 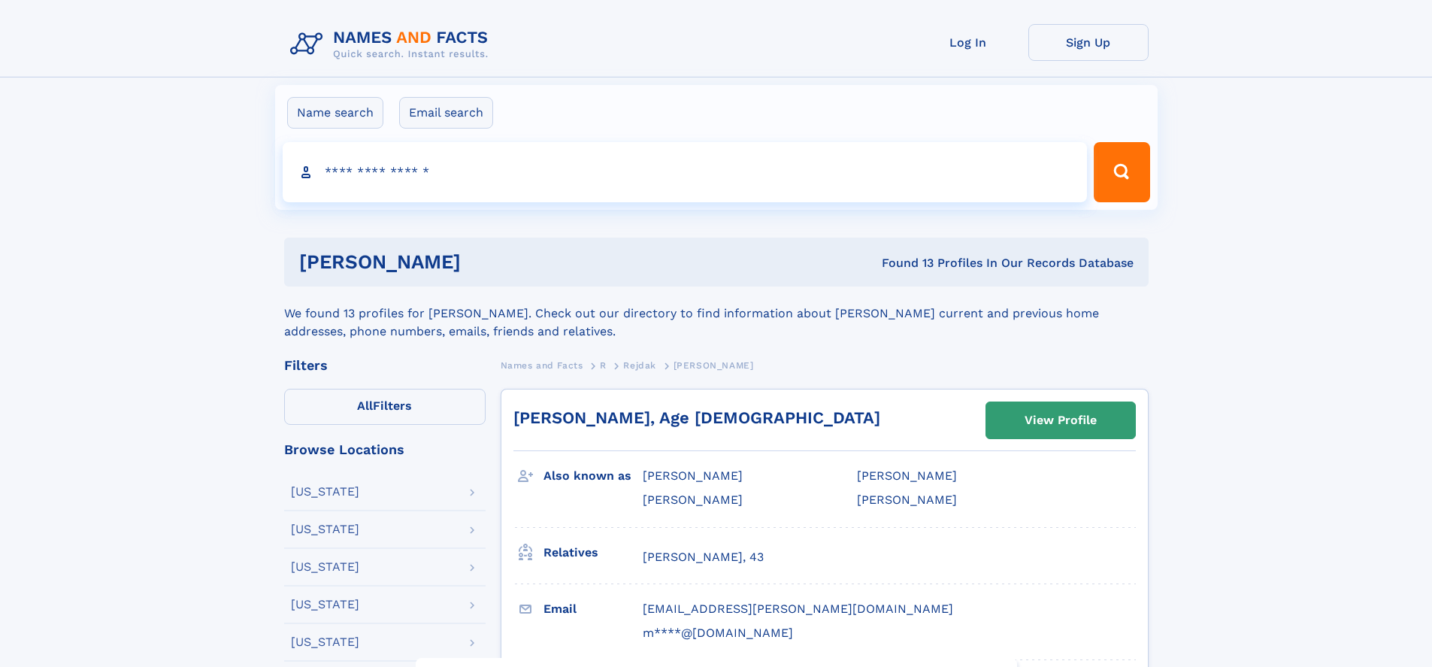 What do you see at coordinates (685, 172) in the screenshot?
I see `input: search input` at bounding box center [685, 172].